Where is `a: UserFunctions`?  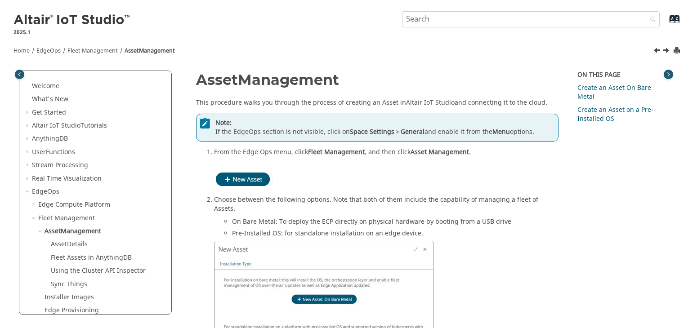
a: UserFunctions is located at coordinates (53, 152).